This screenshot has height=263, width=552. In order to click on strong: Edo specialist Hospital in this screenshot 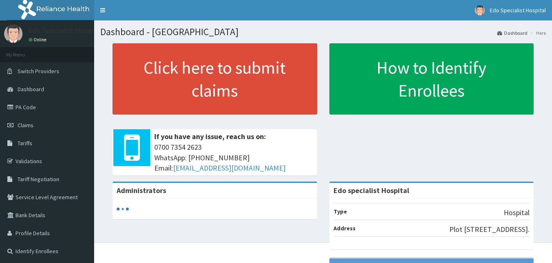, I will do `click(371, 190)`.